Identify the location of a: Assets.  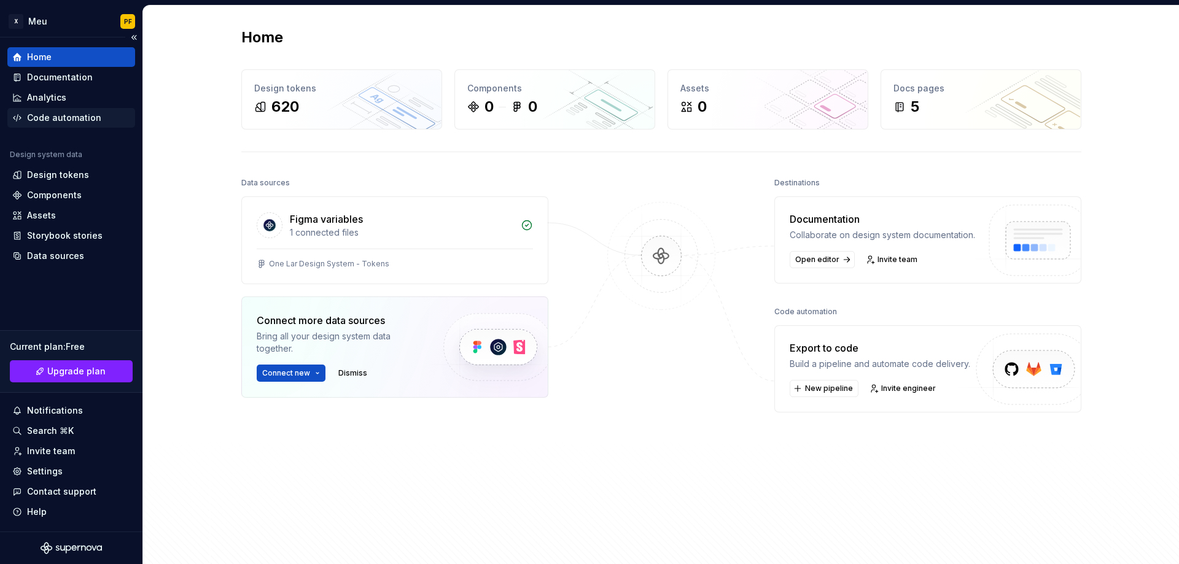
(71, 216).